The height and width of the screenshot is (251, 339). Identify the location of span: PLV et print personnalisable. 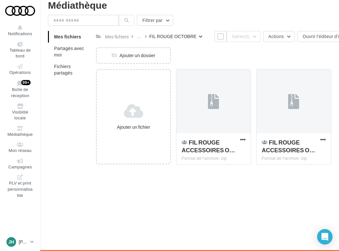
(20, 189).